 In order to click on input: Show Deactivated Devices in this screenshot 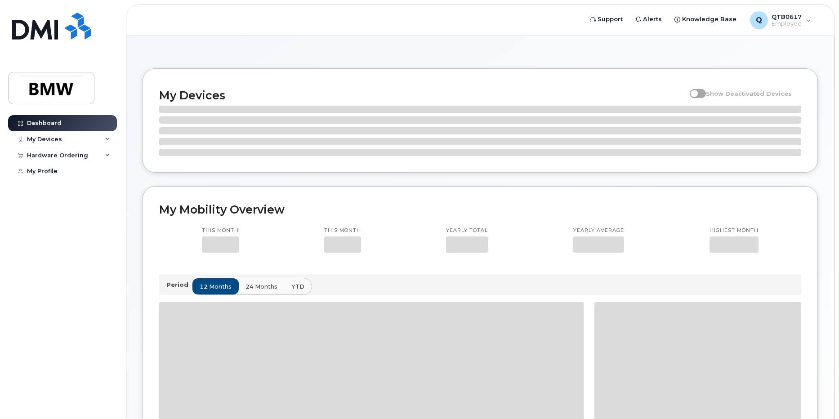, I will do `click(694, 89)`.